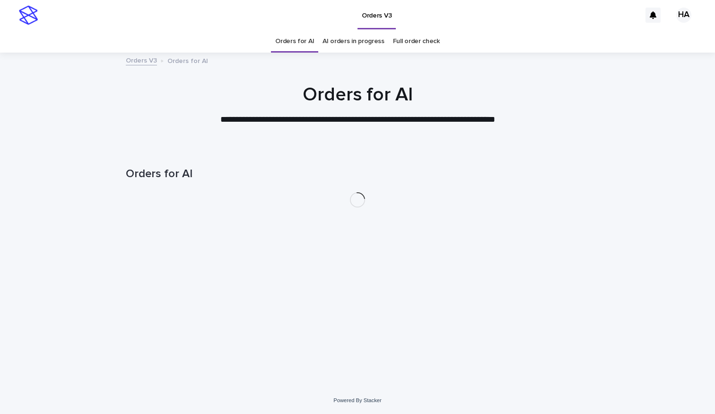 This screenshot has height=414, width=715. What do you see at coordinates (357, 400) in the screenshot?
I see `a: Powered By Stacker` at bounding box center [357, 400].